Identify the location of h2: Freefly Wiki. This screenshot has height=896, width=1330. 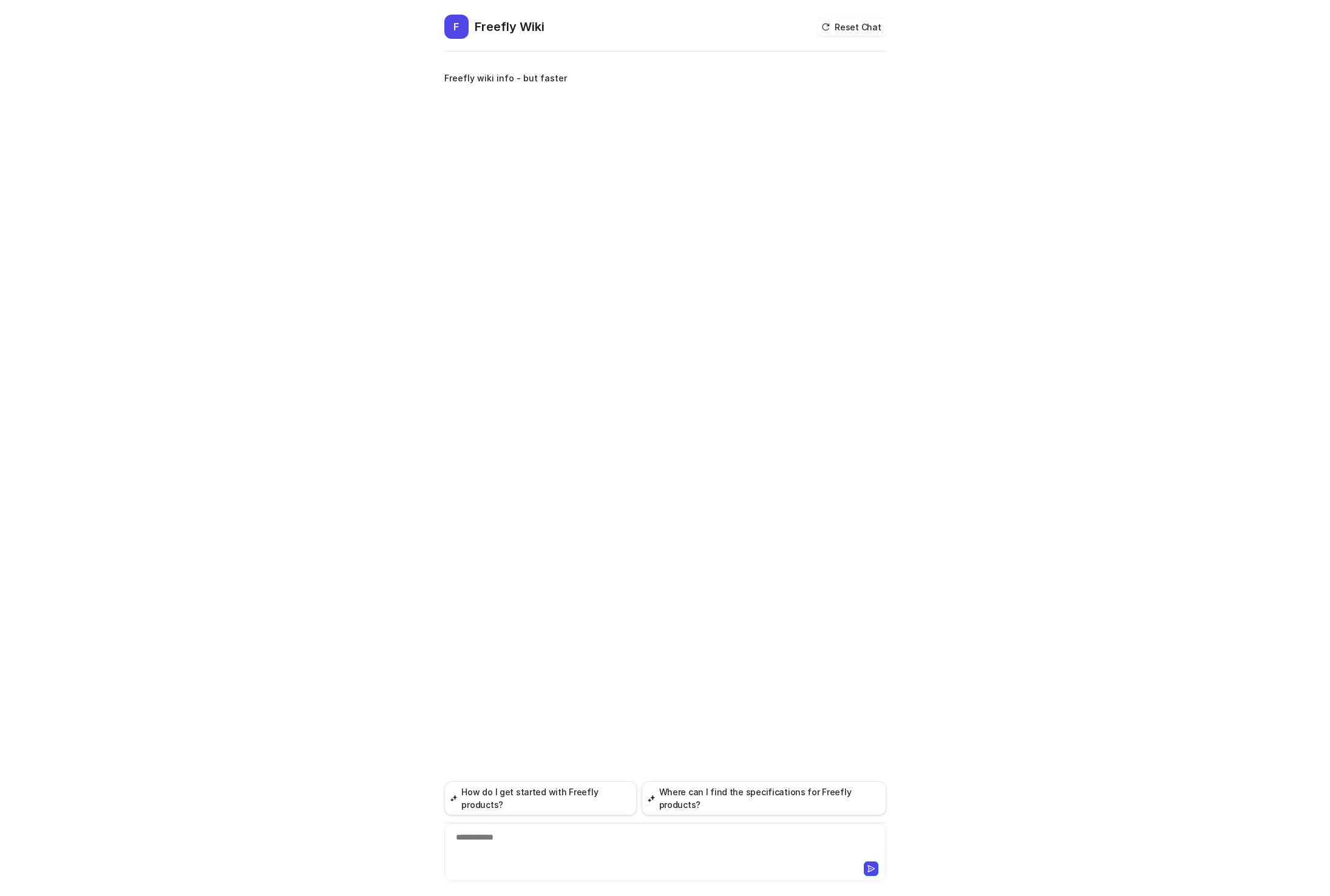
(509, 27).